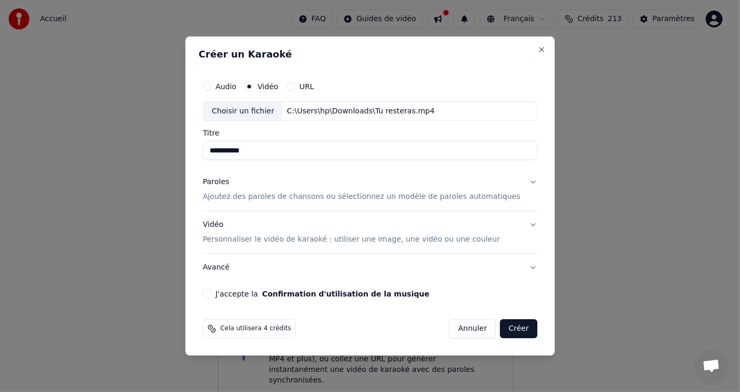  I want to click on button: ParolesAjoutez des paroles de chansons ou sélectionnez un modèle de paroles automatiques, so click(370, 190).